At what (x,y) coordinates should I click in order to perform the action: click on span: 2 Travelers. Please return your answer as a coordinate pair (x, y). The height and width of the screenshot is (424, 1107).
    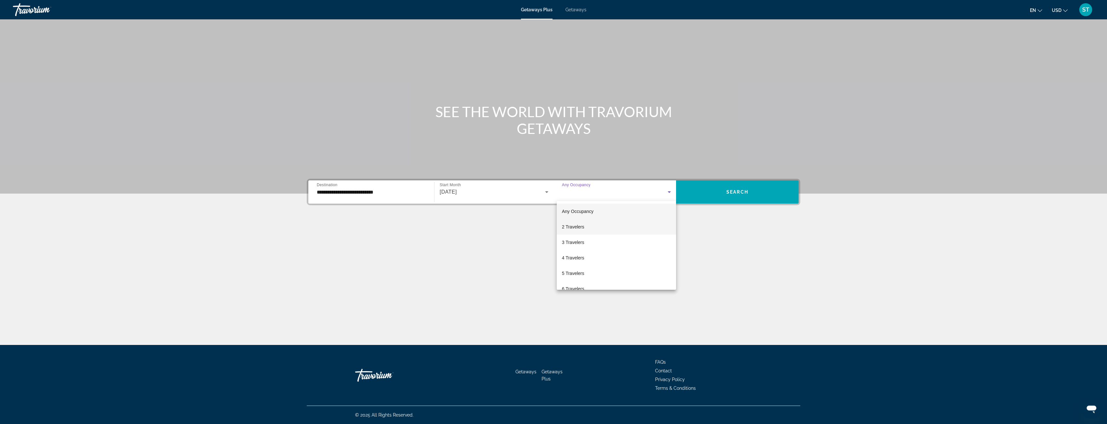
    Looking at the image, I should click on (573, 227).